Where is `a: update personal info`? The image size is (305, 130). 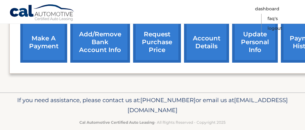
a: update personal info is located at coordinates (255, 42).